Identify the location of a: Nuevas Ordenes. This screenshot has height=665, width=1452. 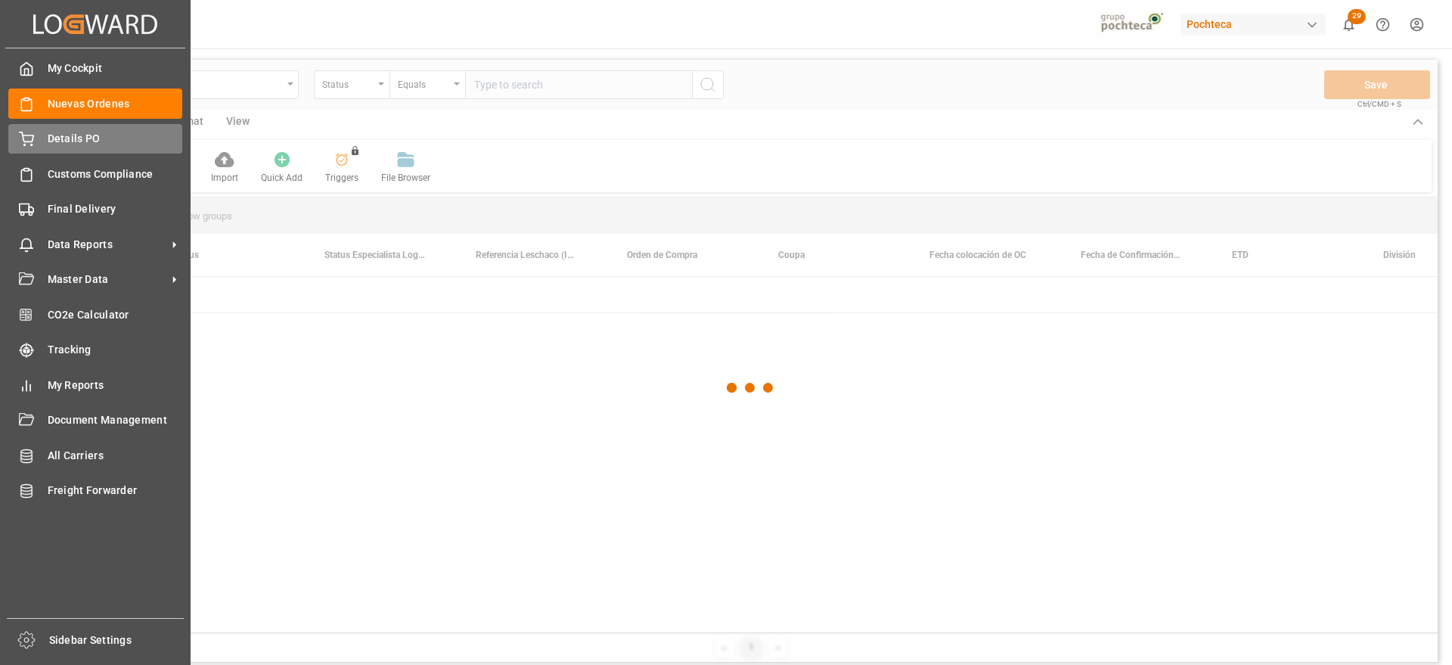
(95, 103).